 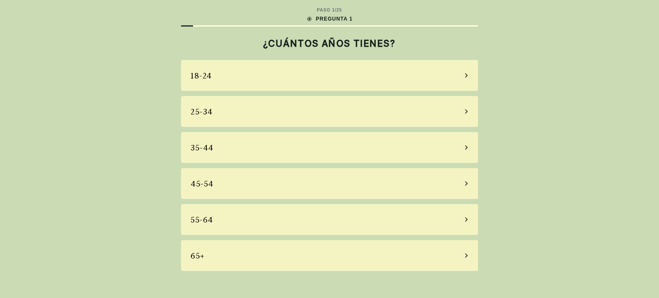 What do you see at coordinates (329, 43) in the screenshot?
I see `h2: ¿CUÁNTOS AÑOS TIENES?` at bounding box center [329, 43].